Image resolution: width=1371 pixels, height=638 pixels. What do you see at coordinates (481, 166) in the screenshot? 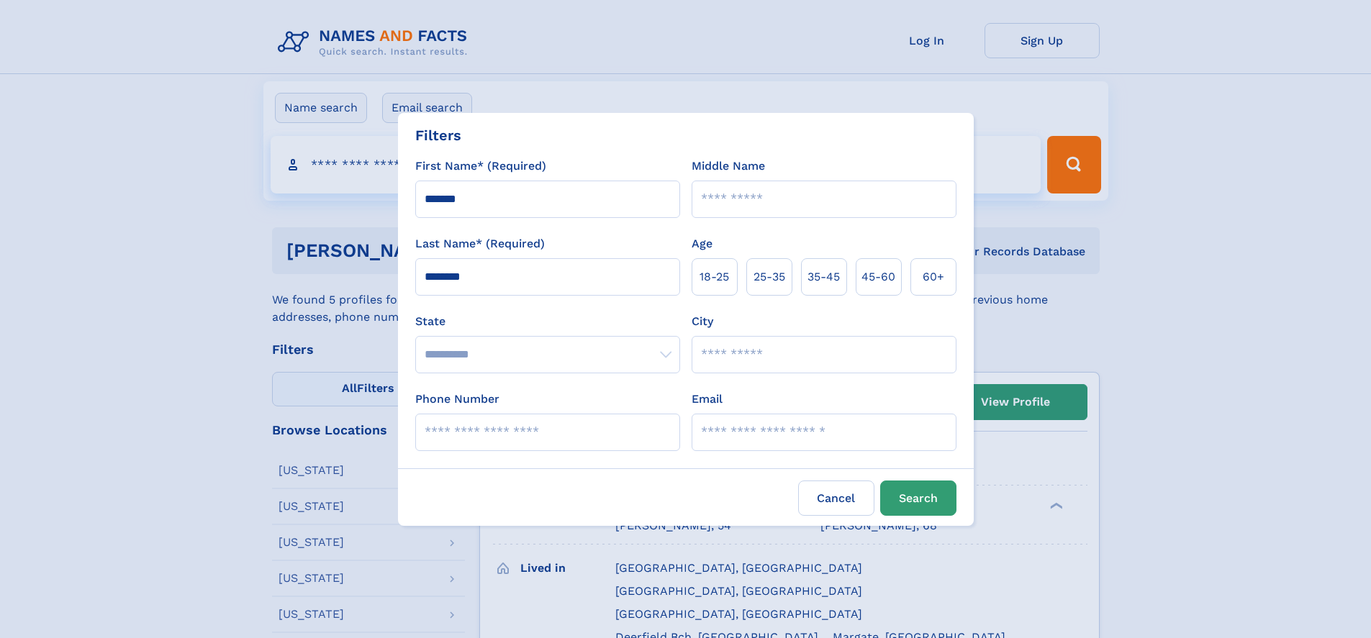
I see `label: First Name* (Required)` at bounding box center [481, 166].